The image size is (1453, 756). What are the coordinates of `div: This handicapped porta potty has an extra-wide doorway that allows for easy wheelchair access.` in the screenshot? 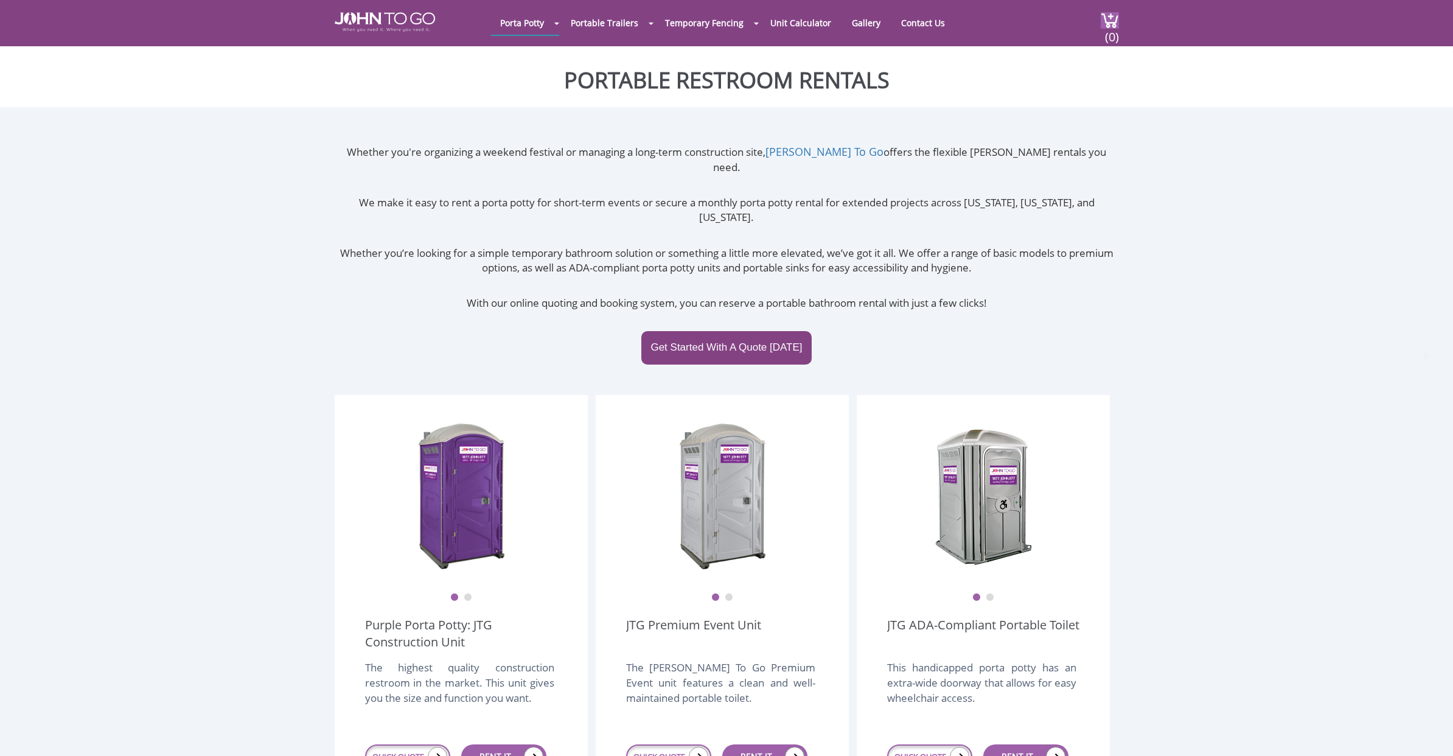 It's located at (981, 689).